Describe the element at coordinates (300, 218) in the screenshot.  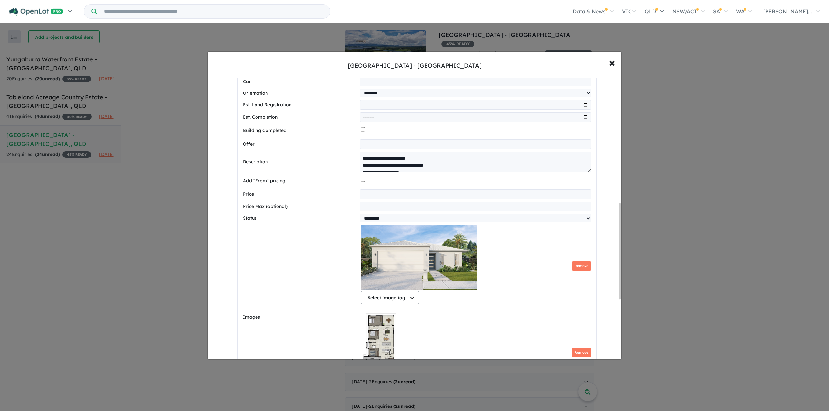
I see `label: Status` at that location.